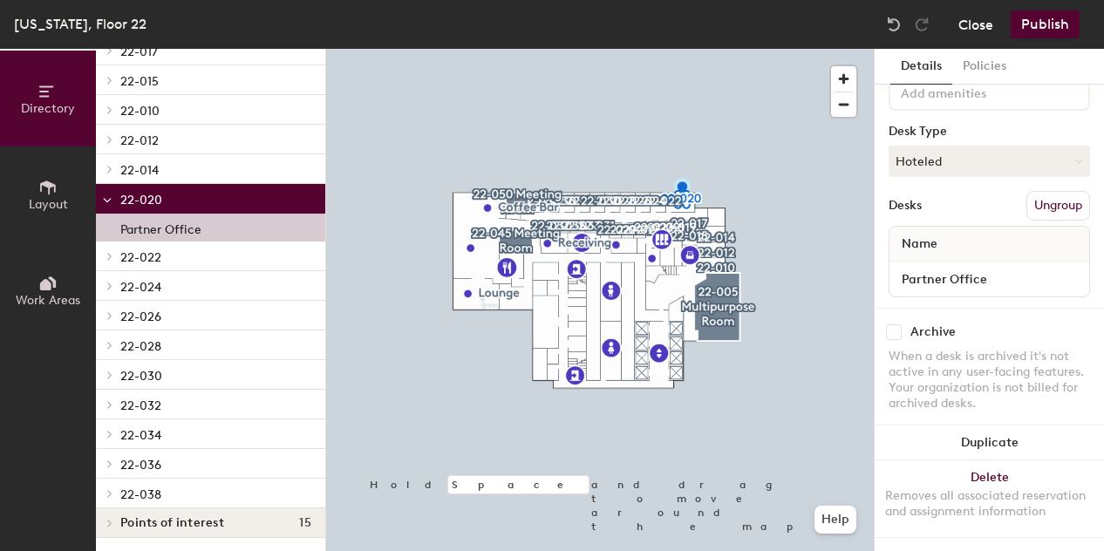  Describe the element at coordinates (984, 66) in the screenshot. I see `button: Policies` at that location.